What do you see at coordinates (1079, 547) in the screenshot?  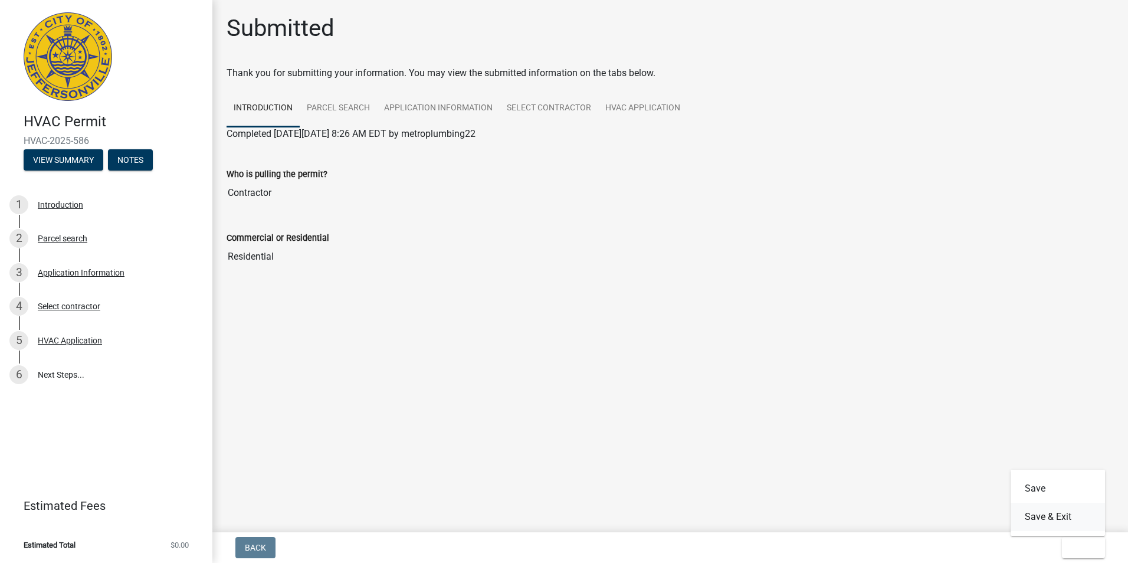 I see `span: Exit` at bounding box center [1079, 547].